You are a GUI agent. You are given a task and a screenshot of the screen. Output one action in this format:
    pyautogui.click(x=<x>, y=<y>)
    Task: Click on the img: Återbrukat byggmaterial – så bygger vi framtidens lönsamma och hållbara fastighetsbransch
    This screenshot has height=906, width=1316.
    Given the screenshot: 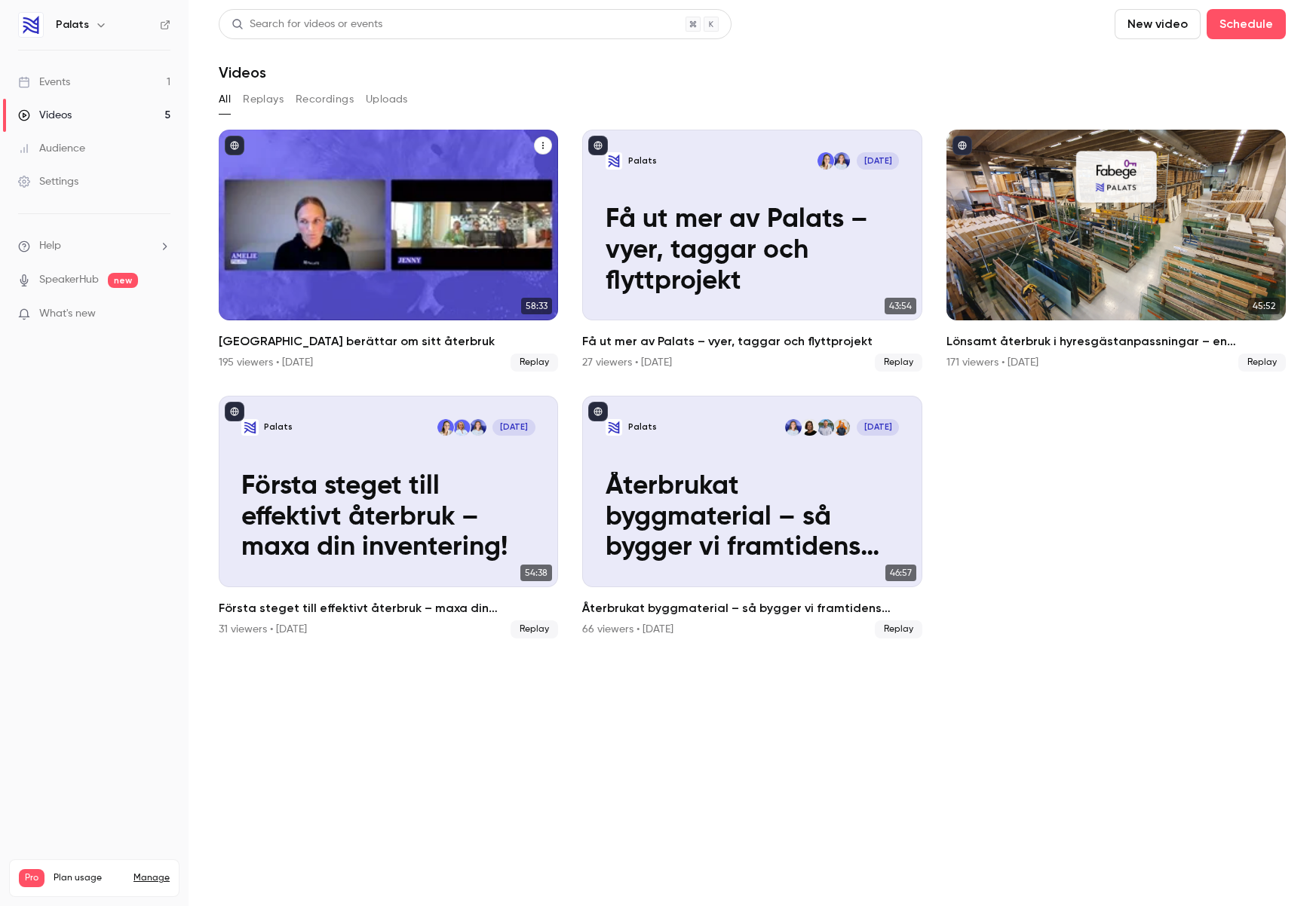 What is the action you would take?
    pyautogui.click(x=614, y=428)
    